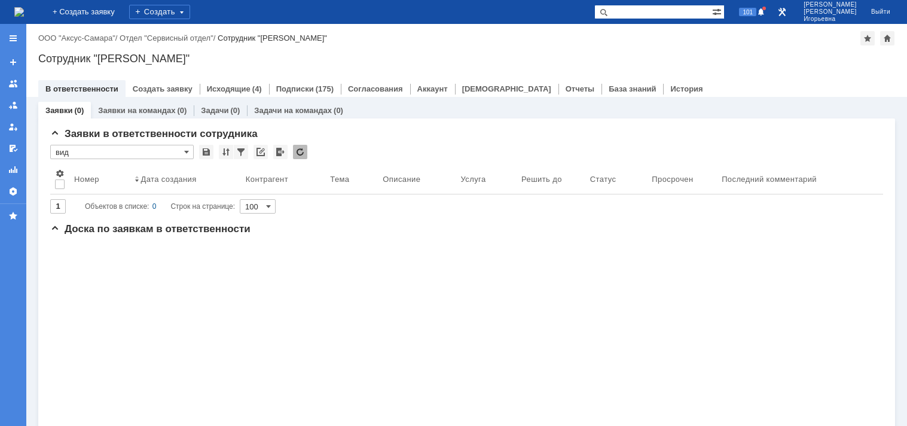 The height and width of the screenshot is (426, 907). I want to click on span: Объектов в списке:, so click(117, 206).